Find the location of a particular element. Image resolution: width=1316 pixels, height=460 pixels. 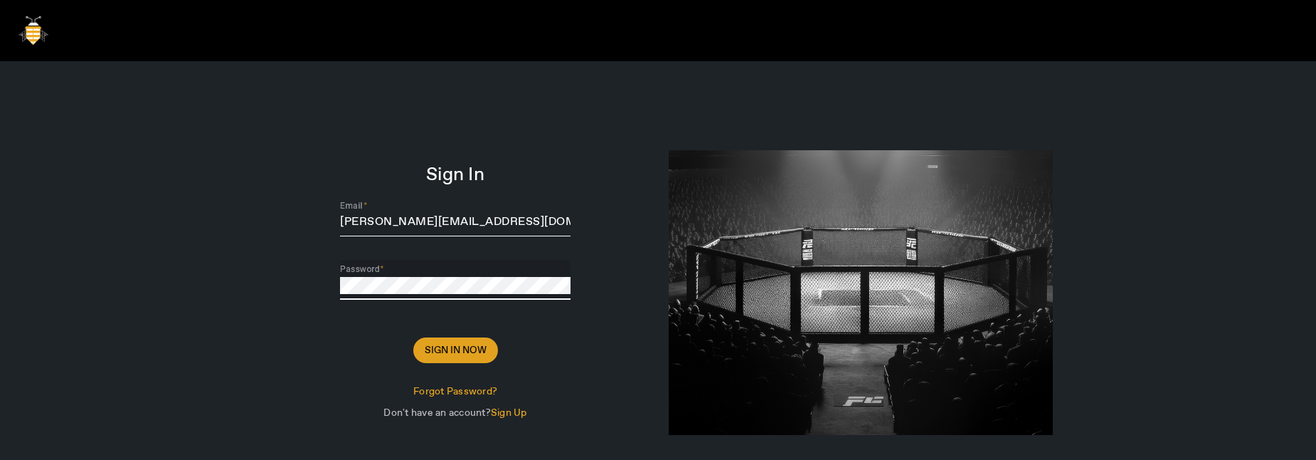

mat-label: Password is located at coordinates (360, 269).